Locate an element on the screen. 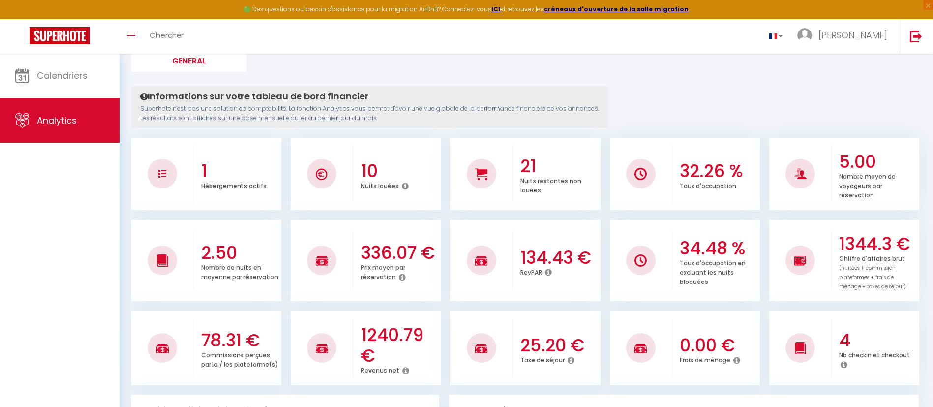 The image size is (933, 407). h3: 0.00 € is located at coordinates (719, 345).